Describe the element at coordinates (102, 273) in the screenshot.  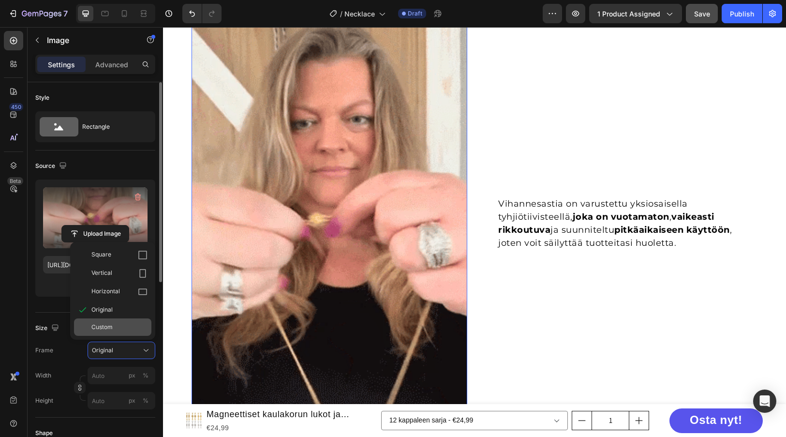
I see `span: Vertical` at that location.